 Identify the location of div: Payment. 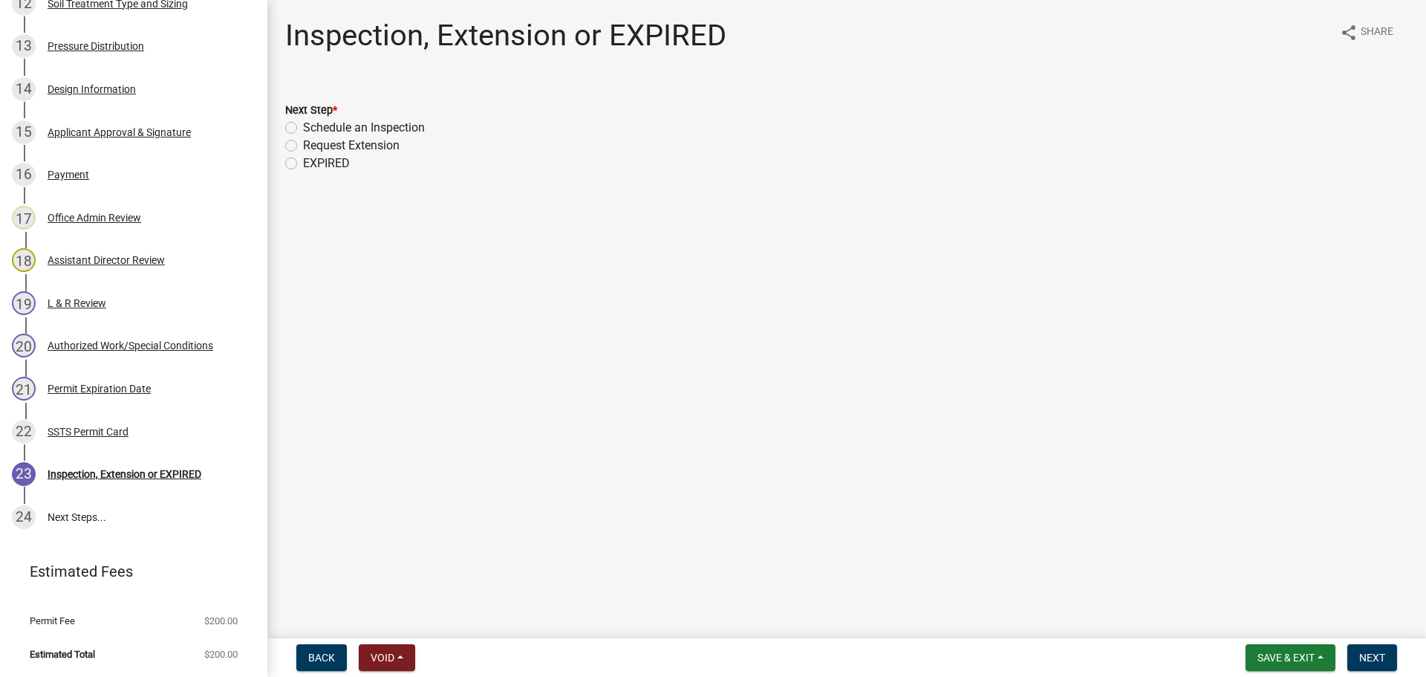
(68, 175).